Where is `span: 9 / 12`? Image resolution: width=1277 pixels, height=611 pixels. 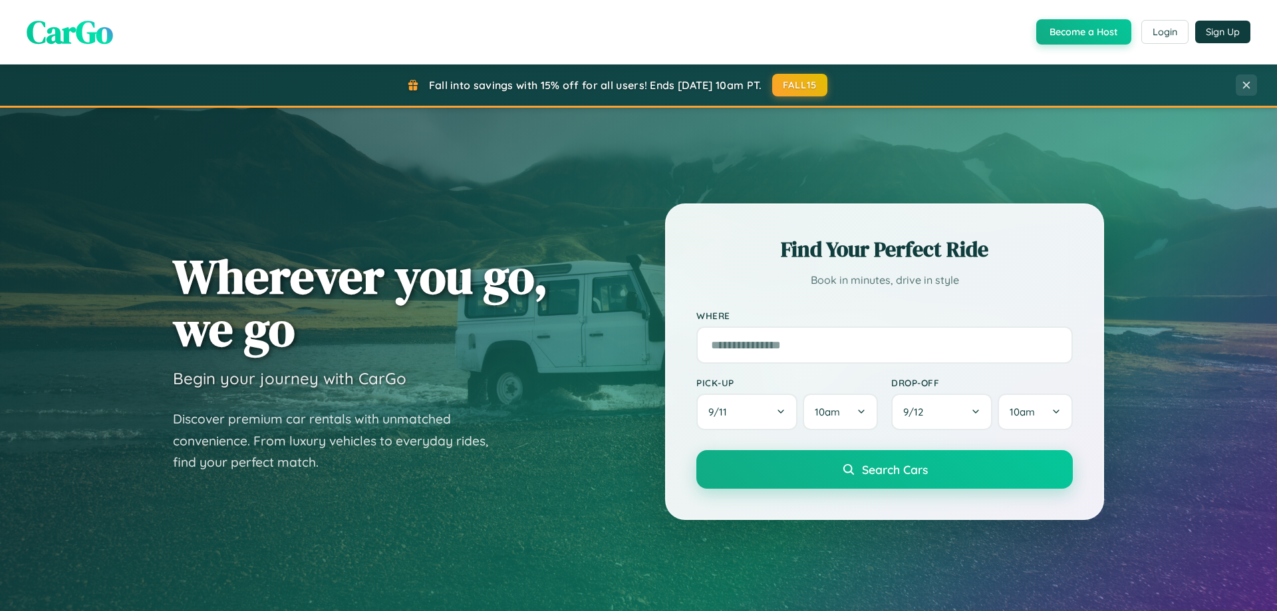 span: 9 / 12 is located at coordinates (917, 412).